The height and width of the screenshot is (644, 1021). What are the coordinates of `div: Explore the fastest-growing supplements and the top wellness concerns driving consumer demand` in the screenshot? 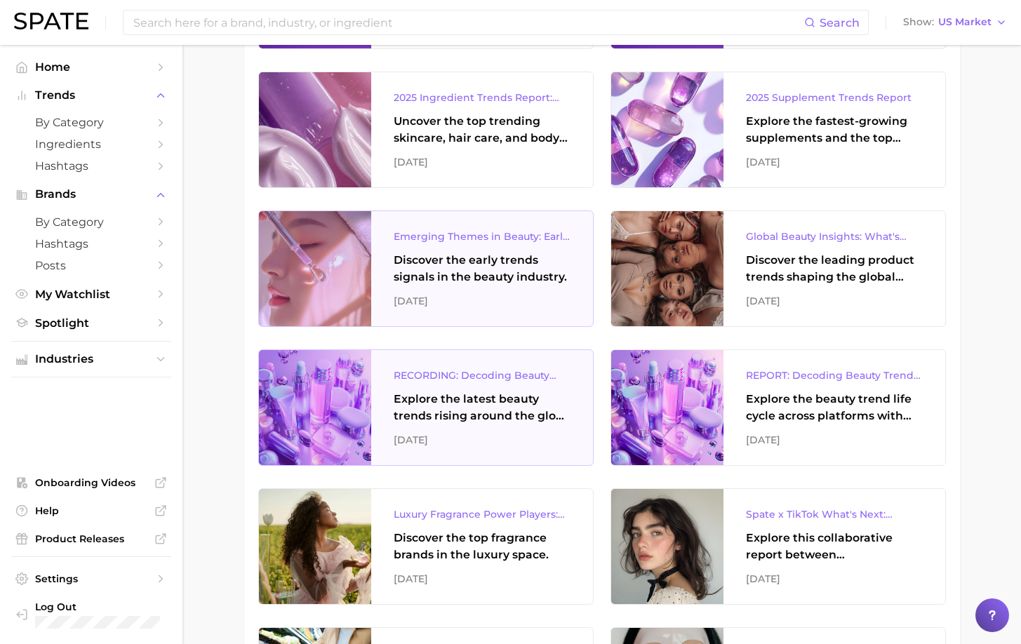 It's located at (834, 130).